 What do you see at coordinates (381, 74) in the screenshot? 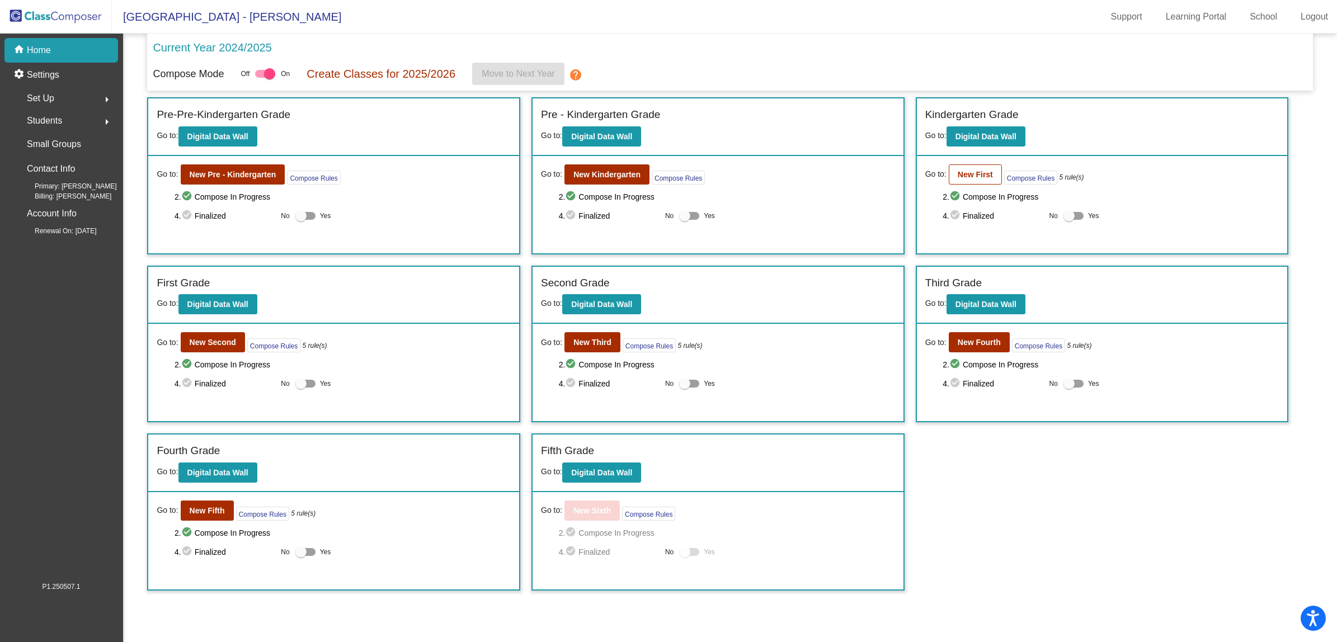
I see `p: Create Classes for 2025/2026` at bounding box center [381, 74].